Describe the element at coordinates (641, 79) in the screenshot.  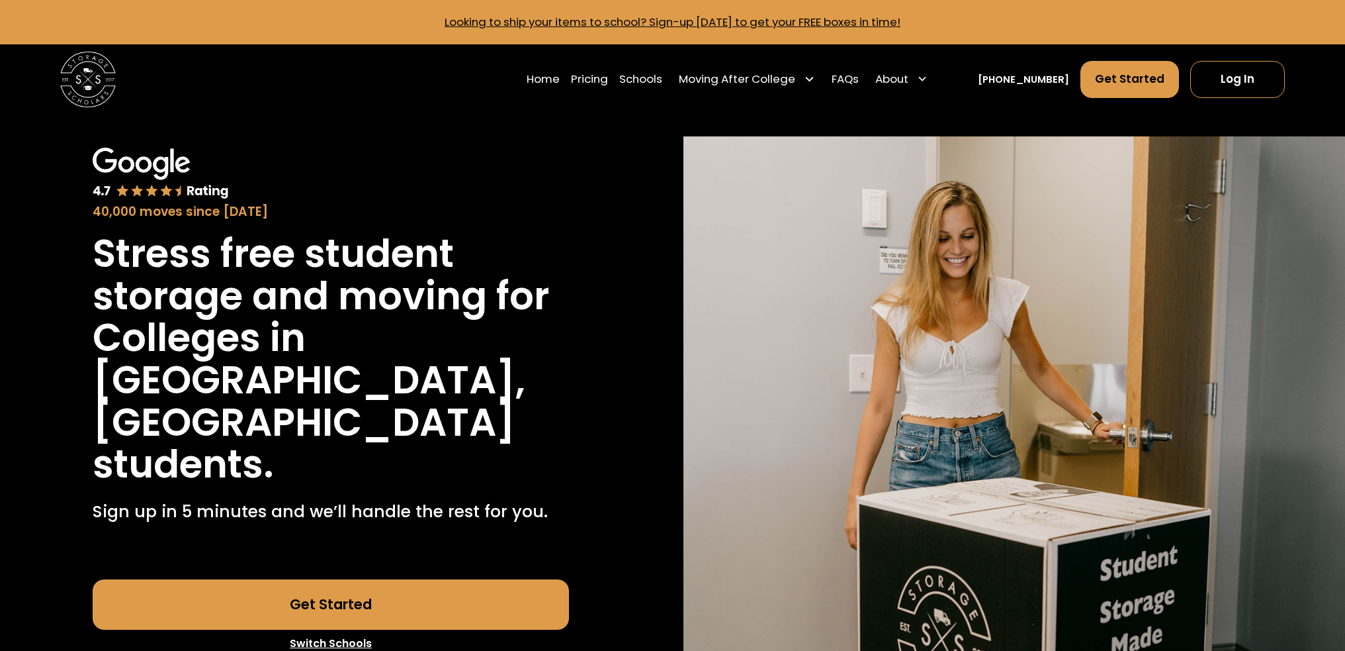
I see `a: Schools` at that location.